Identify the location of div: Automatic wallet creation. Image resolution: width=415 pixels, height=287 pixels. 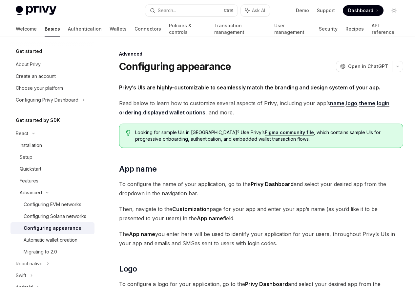
(51, 240).